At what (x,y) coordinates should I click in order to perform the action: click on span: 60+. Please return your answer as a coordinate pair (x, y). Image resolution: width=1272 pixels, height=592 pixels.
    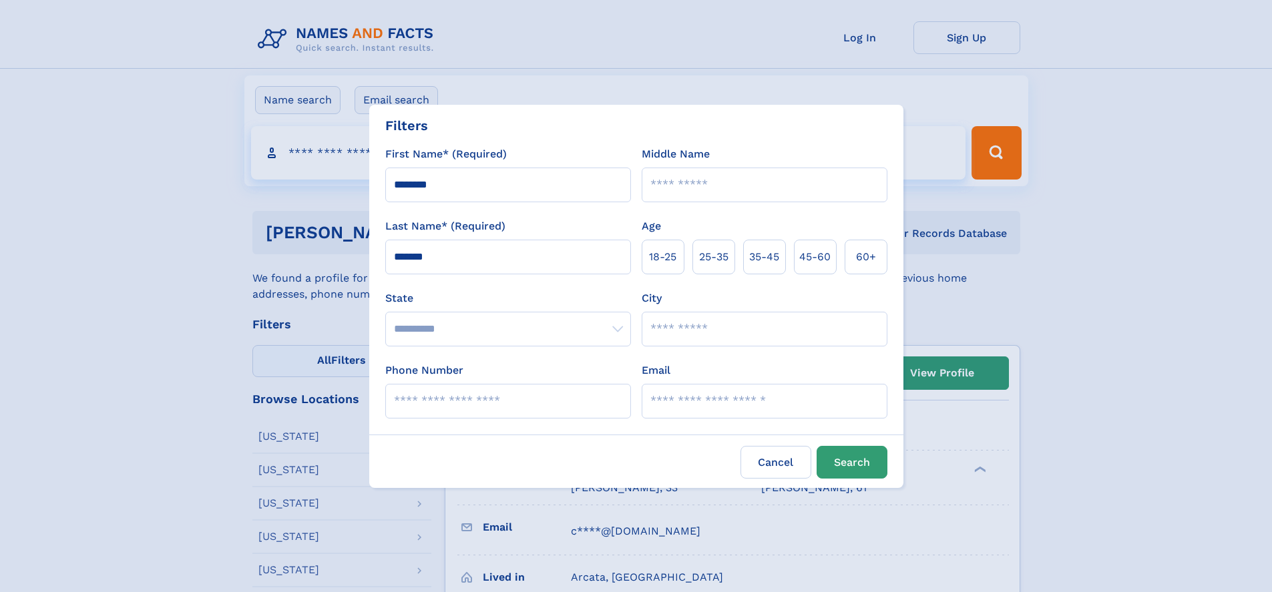
    Looking at the image, I should click on (866, 257).